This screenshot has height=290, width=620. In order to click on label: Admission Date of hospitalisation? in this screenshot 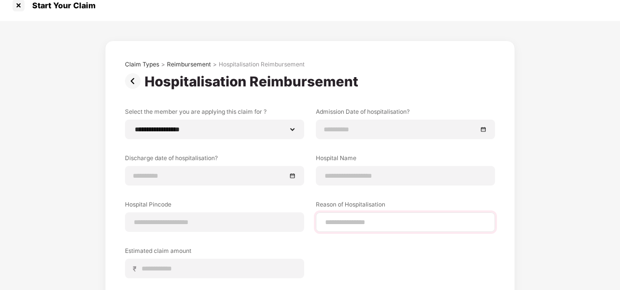, I will do `click(405, 113)`.